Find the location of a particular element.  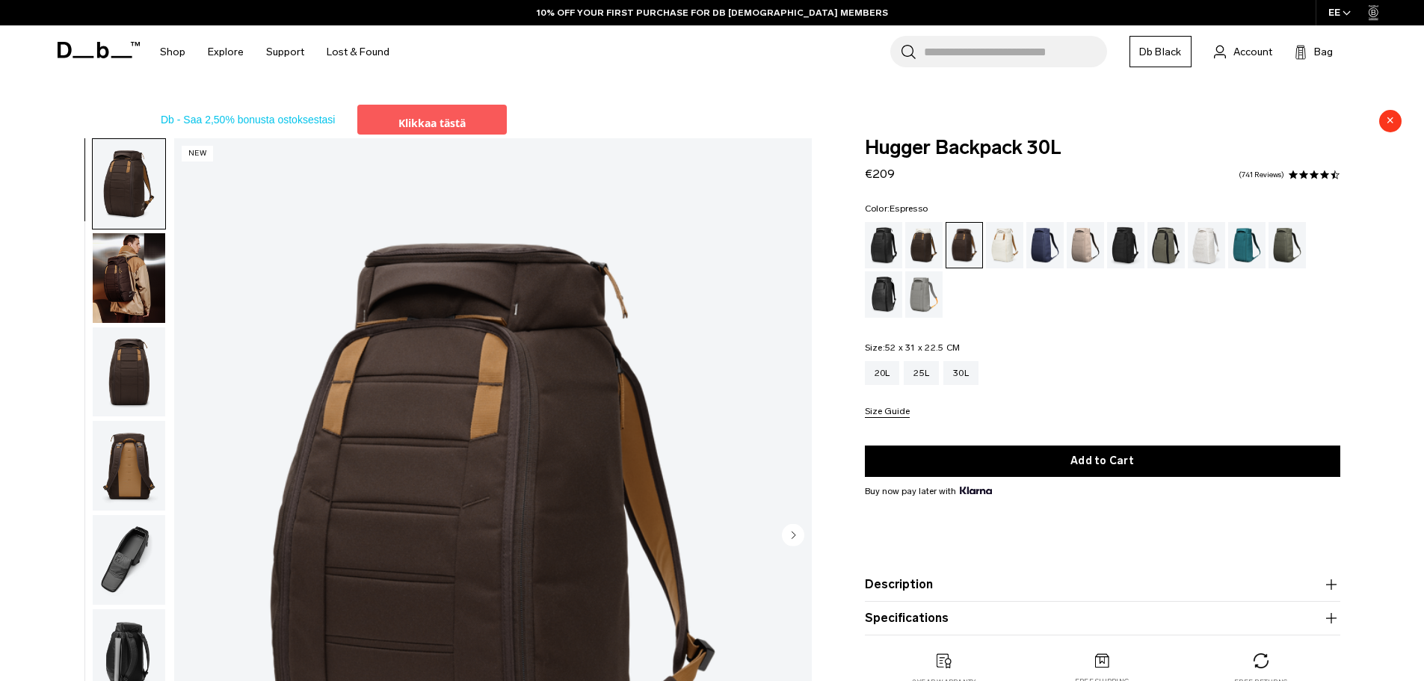

a: Reflective Black is located at coordinates (884, 295).